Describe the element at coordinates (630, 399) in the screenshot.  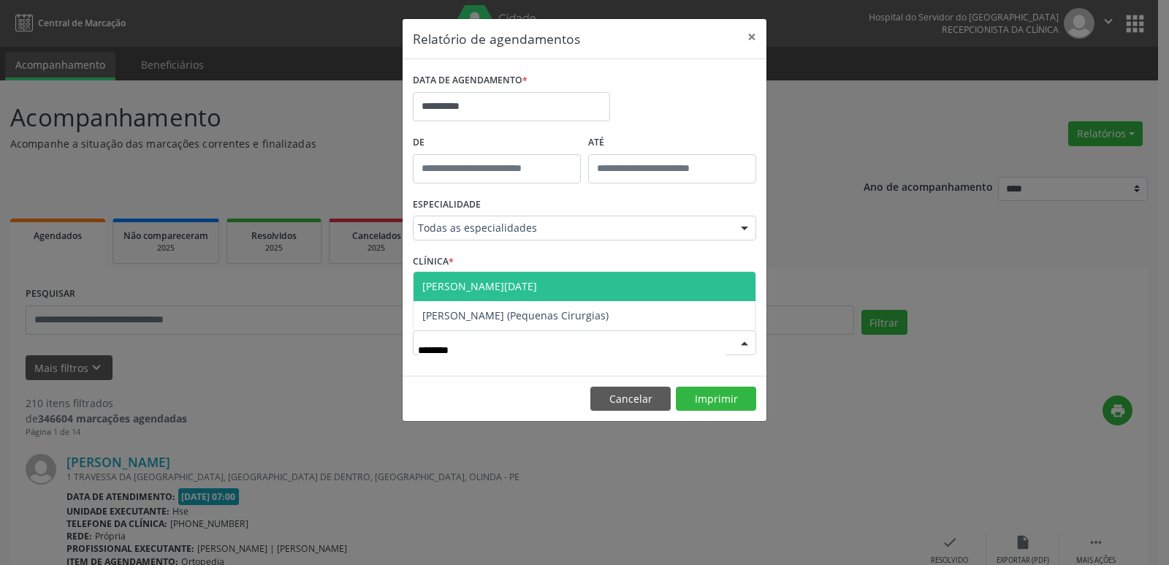
I see `button: Cancelar` at that location.